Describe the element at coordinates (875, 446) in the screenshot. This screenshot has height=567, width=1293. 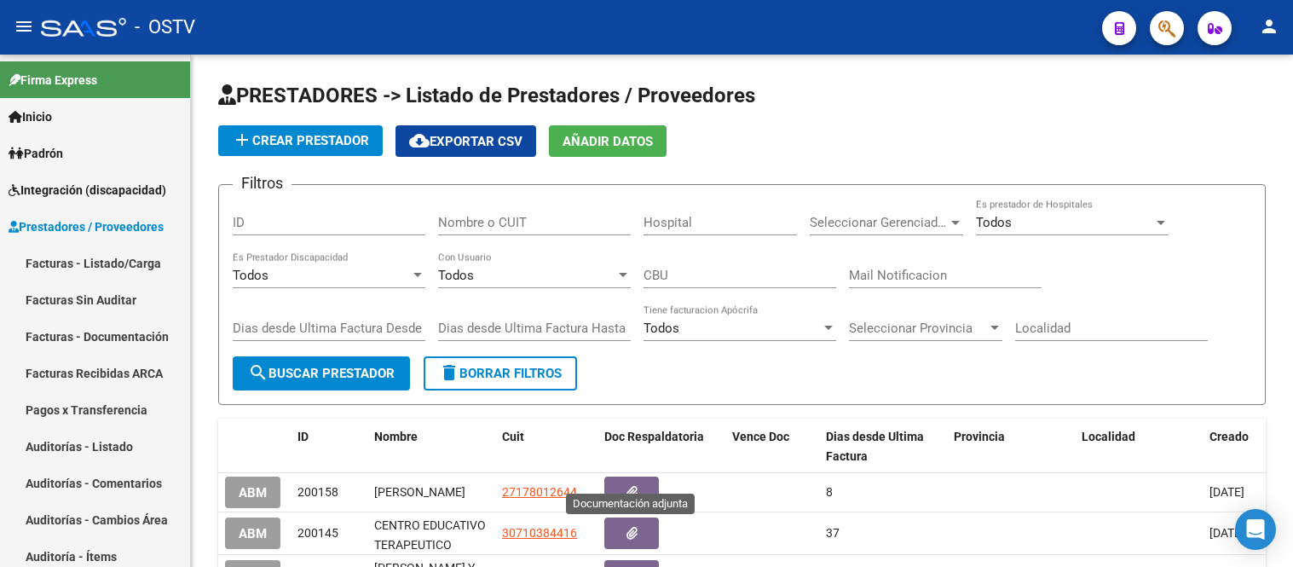
I see `span: Dias desde Ultima Factura` at that location.